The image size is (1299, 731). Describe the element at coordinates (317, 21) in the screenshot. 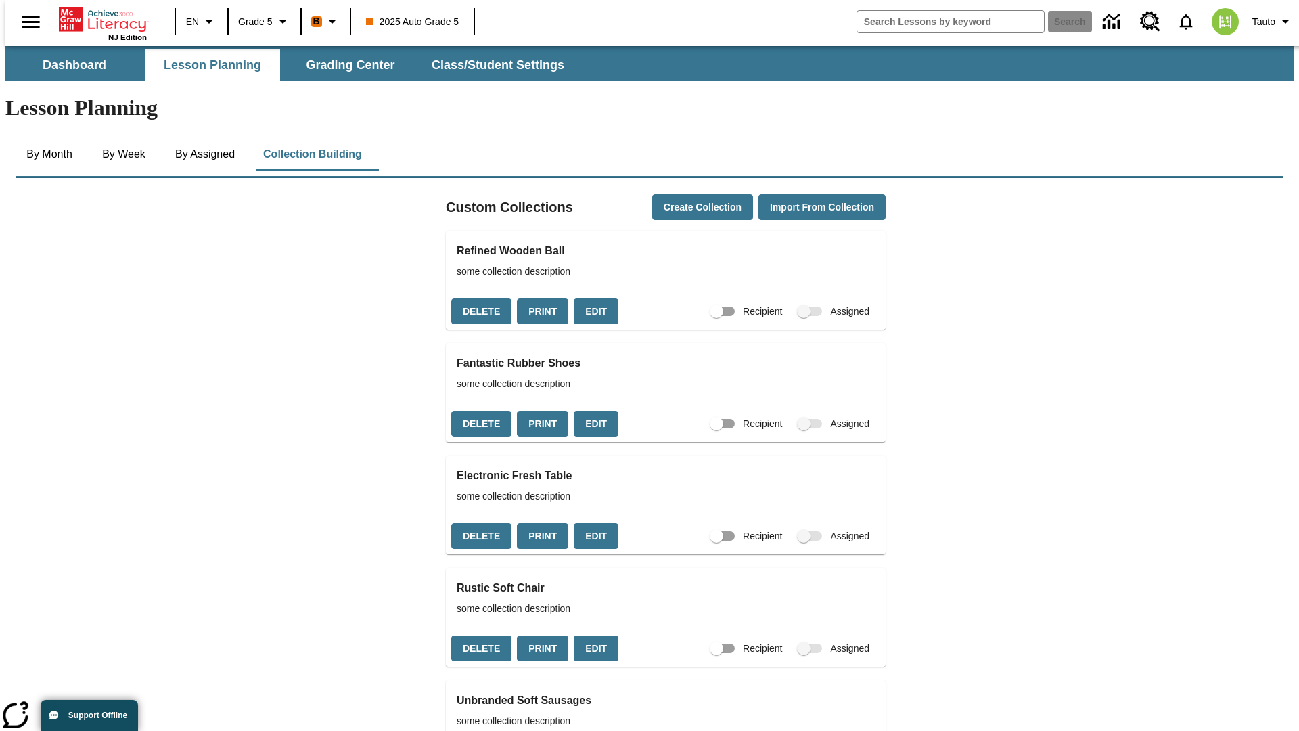

I see `span: B` at that location.